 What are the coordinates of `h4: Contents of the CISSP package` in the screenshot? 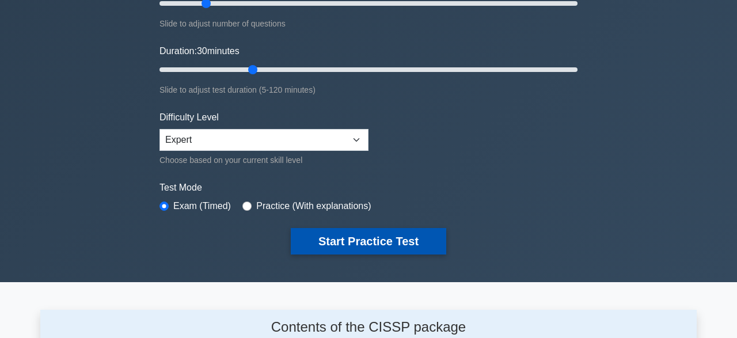 It's located at (369, 327).